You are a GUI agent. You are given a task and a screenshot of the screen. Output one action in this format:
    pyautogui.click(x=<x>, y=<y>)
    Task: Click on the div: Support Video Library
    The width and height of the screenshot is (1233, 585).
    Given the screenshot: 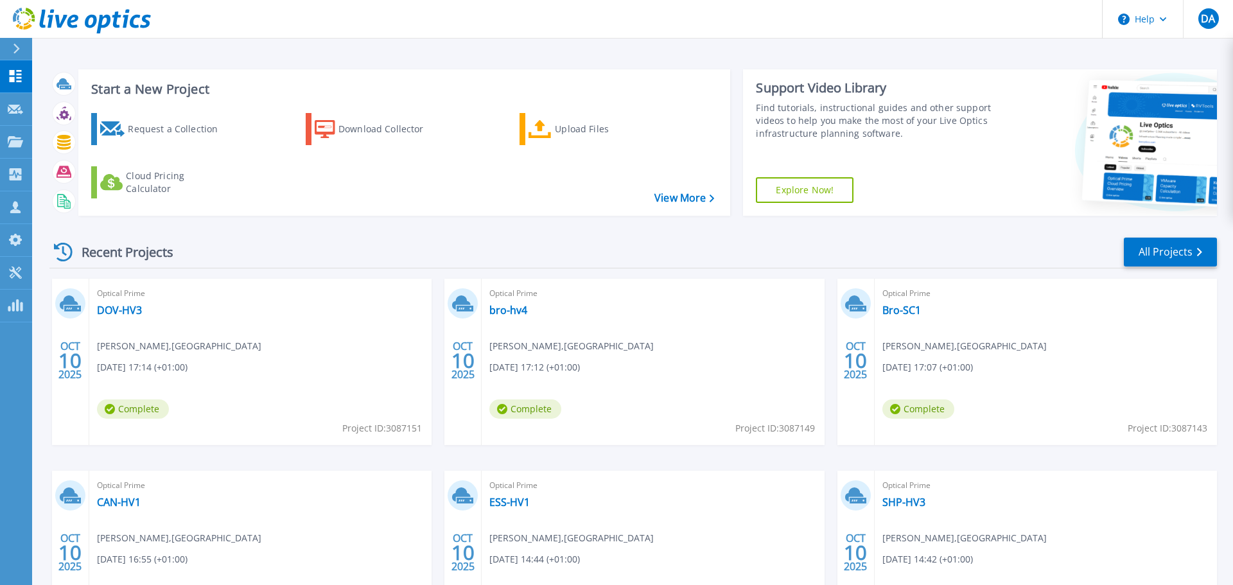 What is the action you would take?
    pyautogui.click(x=876, y=88)
    